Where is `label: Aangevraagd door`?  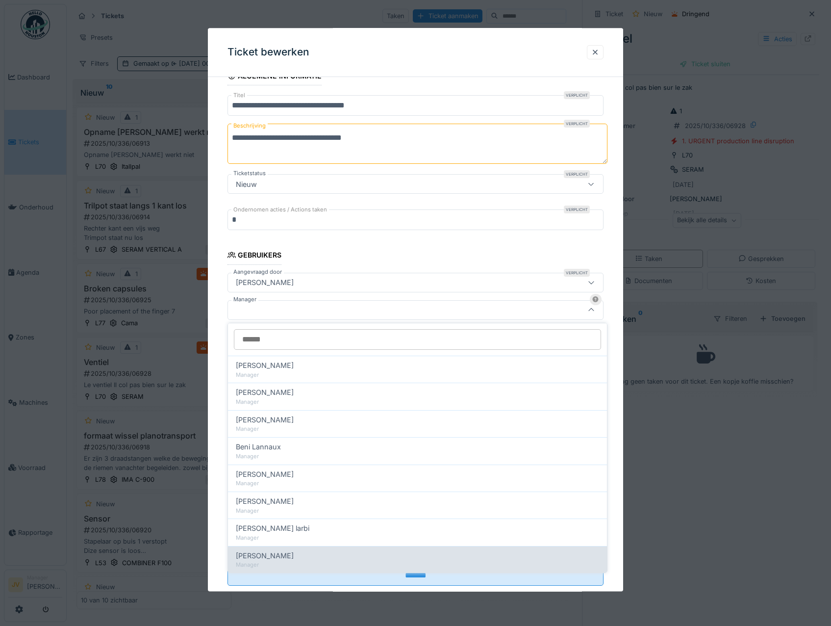 label: Aangevraagd door is located at coordinates (257, 272).